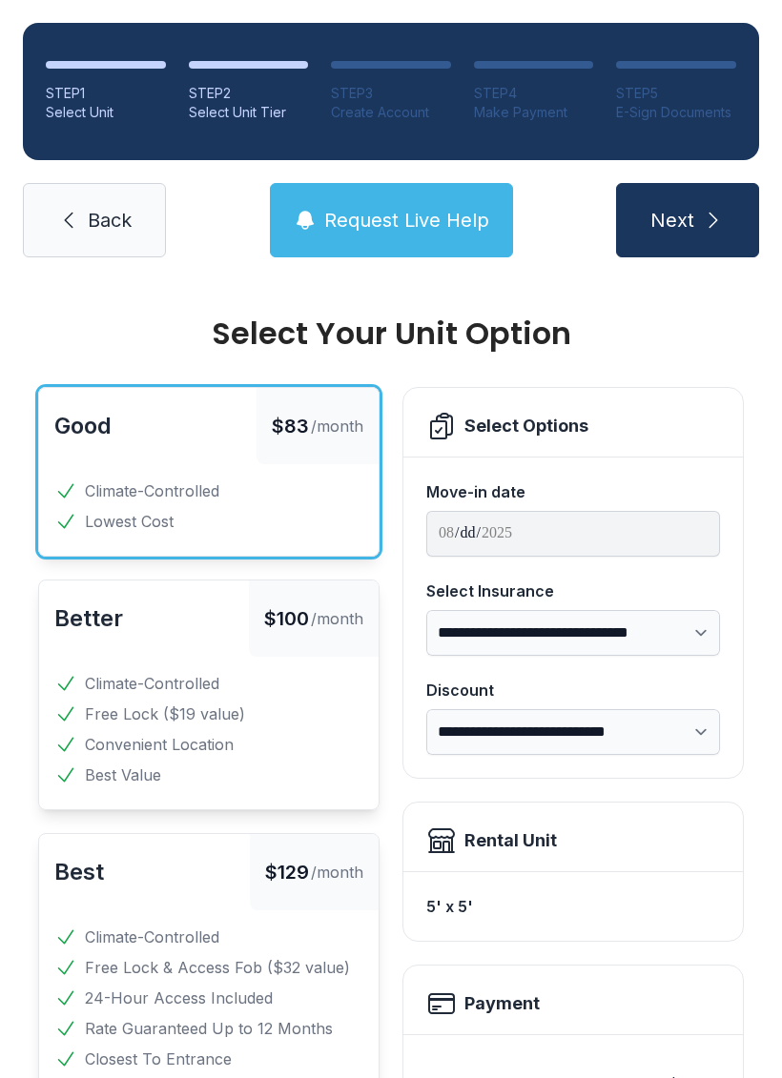 This screenshot has width=782, height=1078. What do you see at coordinates (158, 1059) in the screenshot?
I see `span: Closest To Entrance` at bounding box center [158, 1059].